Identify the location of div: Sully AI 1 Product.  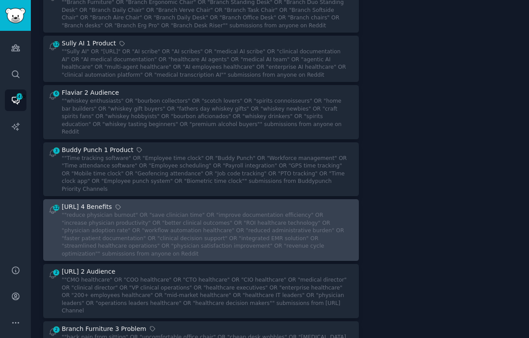
(89, 43).